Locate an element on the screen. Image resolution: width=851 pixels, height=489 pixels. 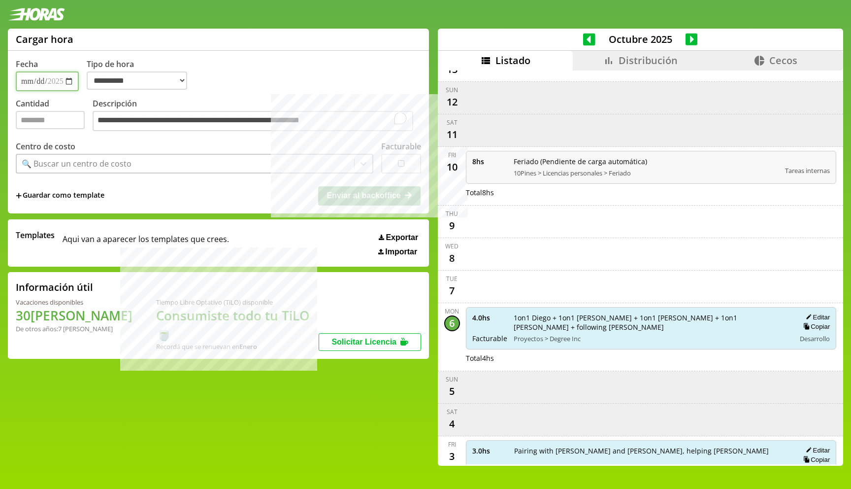
h1: Cargar hora is located at coordinates (44, 39).